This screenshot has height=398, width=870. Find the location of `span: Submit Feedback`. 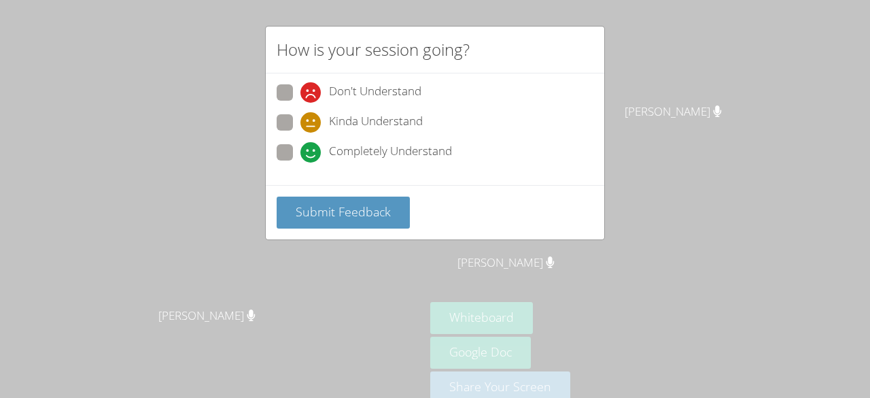

span: Submit Feedback is located at coordinates (343, 211).